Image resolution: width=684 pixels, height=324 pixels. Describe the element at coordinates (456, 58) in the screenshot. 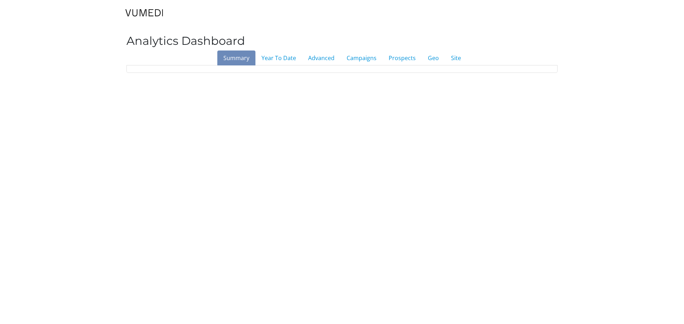

I see `a: Site` at that location.